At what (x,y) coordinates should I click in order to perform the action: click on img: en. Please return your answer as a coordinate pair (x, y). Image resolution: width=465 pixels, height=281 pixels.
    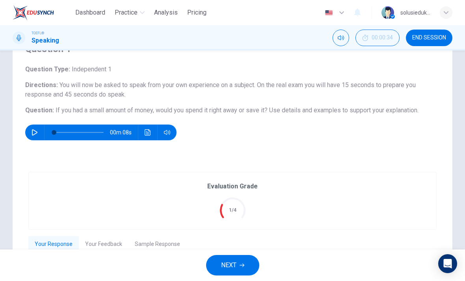
    Looking at the image, I should click on (329, 13).